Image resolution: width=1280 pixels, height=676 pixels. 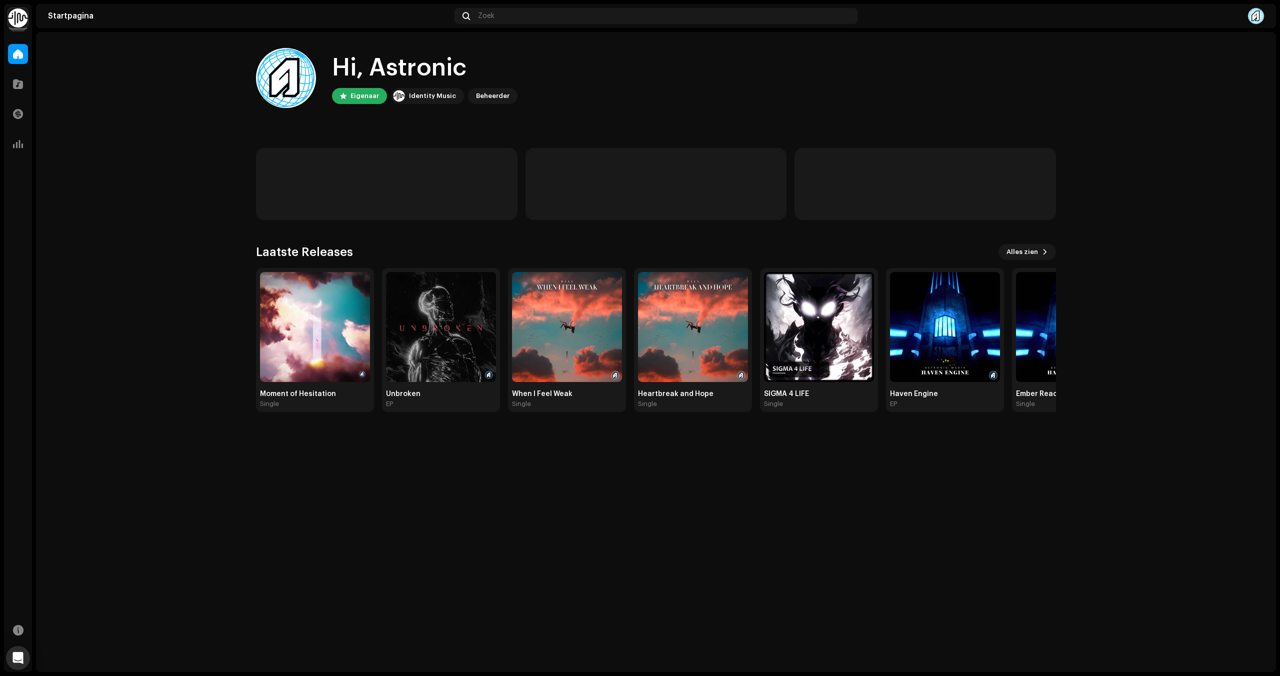 I want to click on img: a1ec2d74-9bee-4e03-bf1a-63e15ed3e9b0, so click(x=567, y=327).